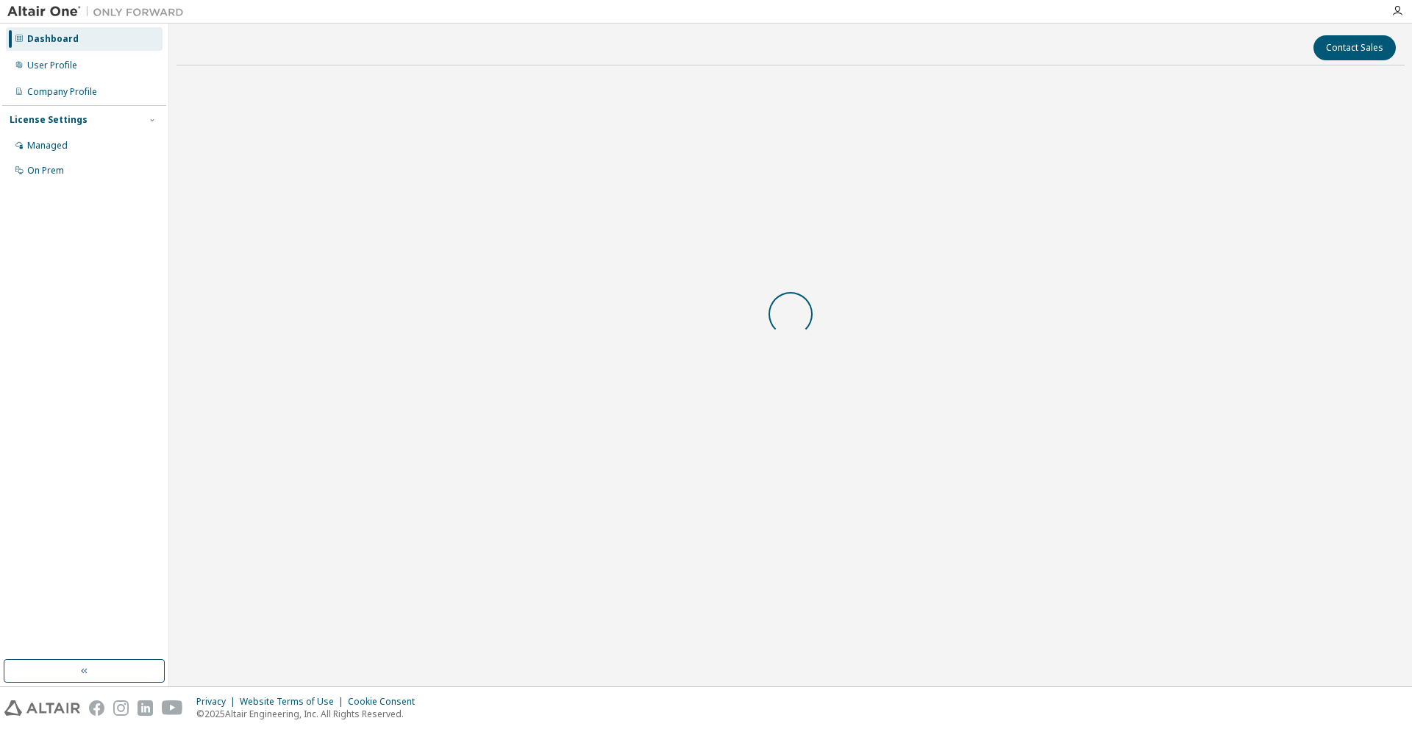  What do you see at coordinates (121, 707) in the screenshot?
I see `img: instagram.svg` at bounding box center [121, 707].